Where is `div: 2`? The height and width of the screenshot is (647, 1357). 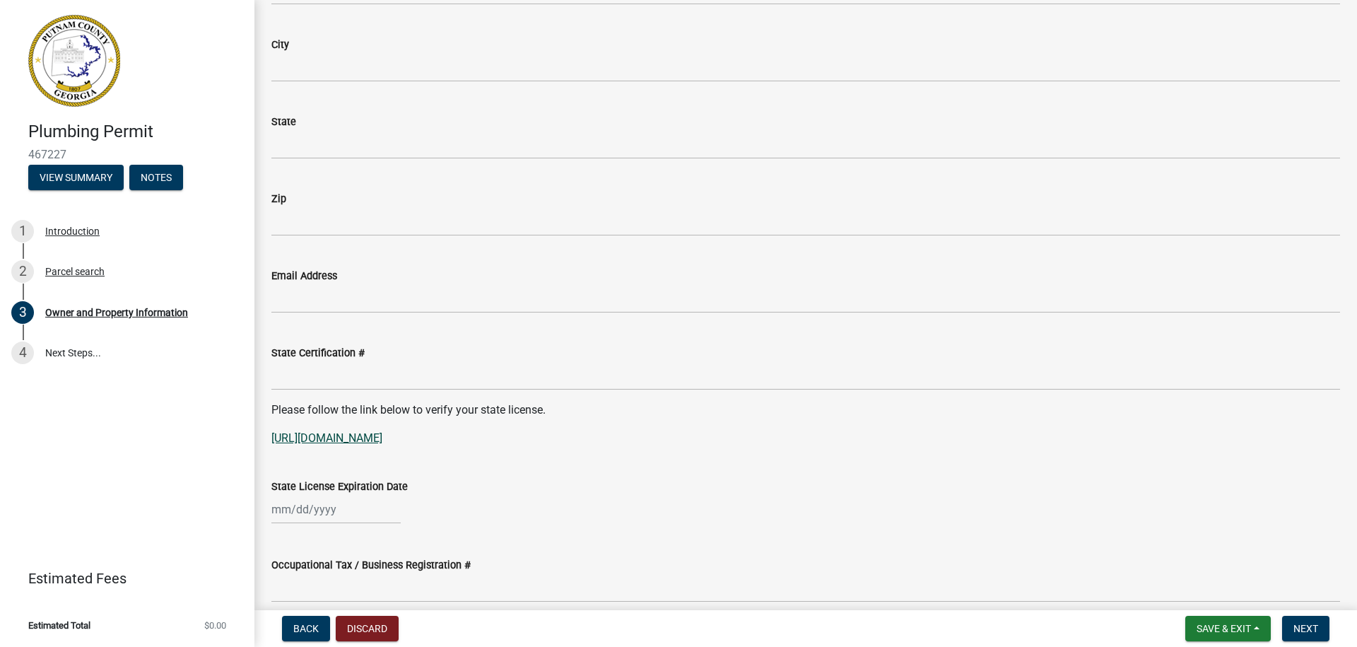 div: 2 is located at coordinates (23, 271).